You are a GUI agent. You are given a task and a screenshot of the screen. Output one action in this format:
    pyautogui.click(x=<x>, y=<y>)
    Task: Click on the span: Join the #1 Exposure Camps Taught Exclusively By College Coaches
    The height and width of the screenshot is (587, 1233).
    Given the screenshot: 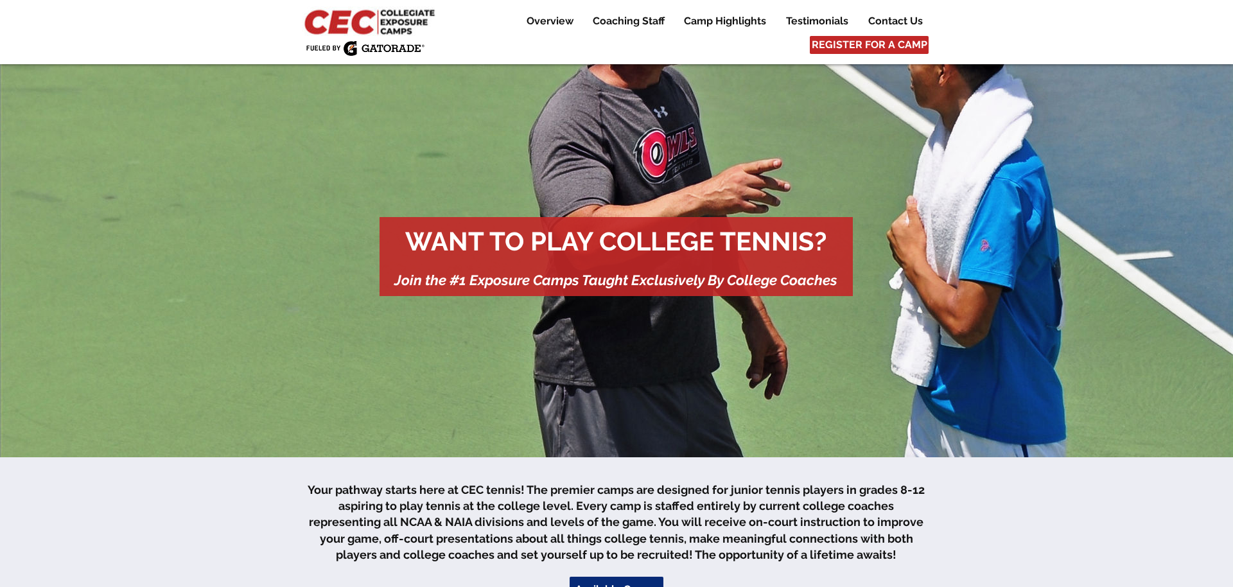 What is the action you would take?
    pyautogui.click(x=616, y=280)
    